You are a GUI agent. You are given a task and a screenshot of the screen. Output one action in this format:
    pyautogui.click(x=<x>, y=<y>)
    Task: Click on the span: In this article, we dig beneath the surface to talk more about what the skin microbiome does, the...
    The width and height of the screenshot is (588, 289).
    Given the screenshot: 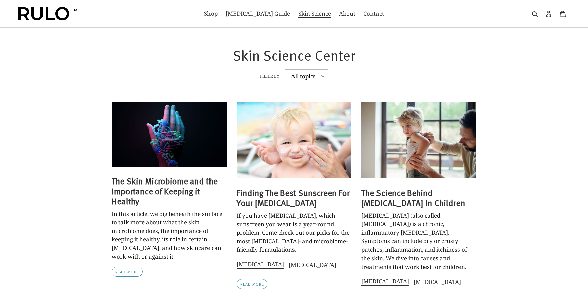 What is the action you would take?
    pyautogui.click(x=167, y=235)
    